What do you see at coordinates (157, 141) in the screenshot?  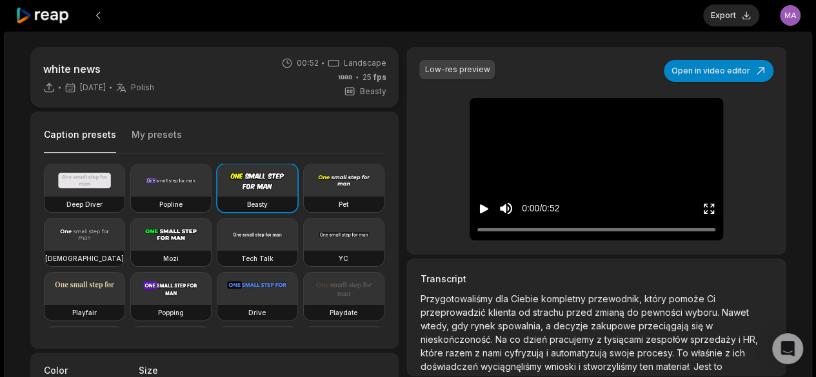 I see `button: My presets` at bounding box center [157, 141].